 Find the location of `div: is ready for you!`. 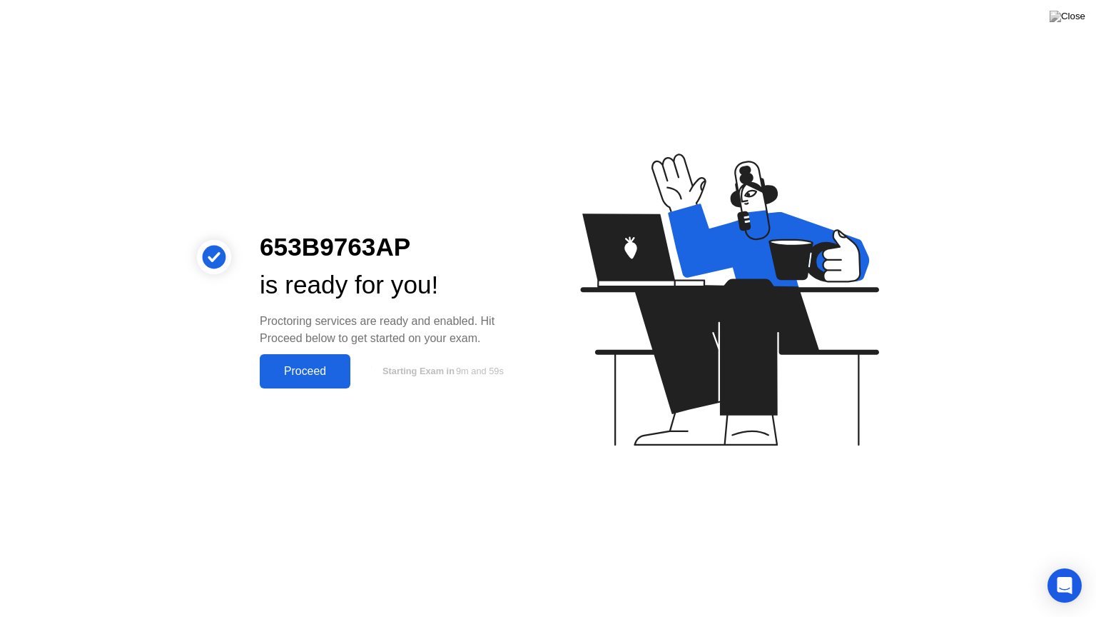

div: is ready for you! is located at coordinates (393, 285).